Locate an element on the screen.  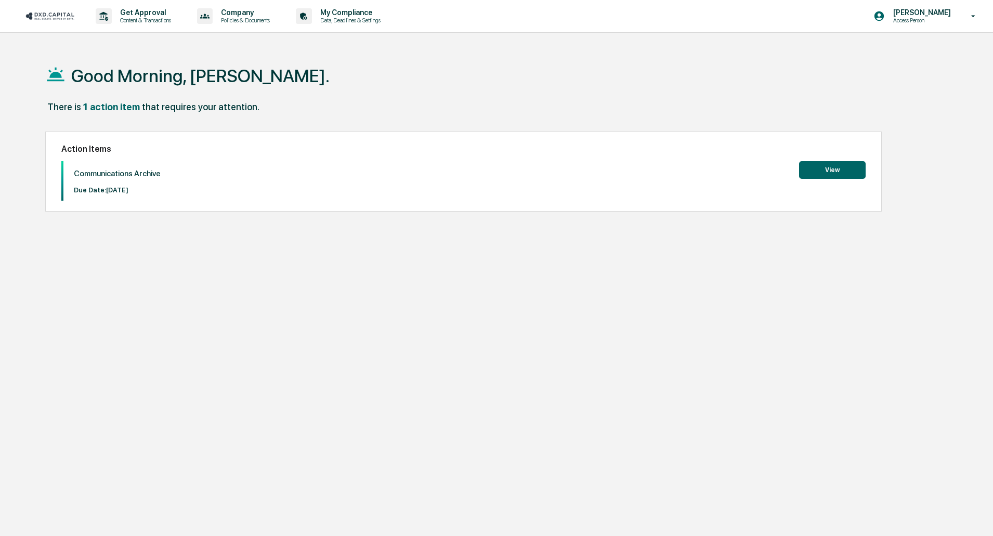
p: Policies & Documents is located at coordinates (244, 20).